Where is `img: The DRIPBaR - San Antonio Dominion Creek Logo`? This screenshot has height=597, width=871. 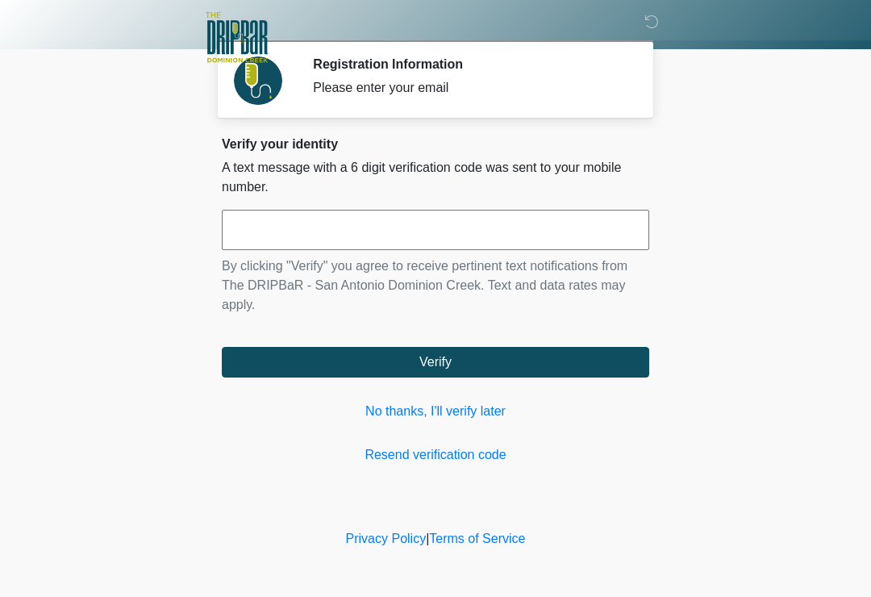
img: The DRIPBaR - San Antonio Dominion Creek Logo is located at coordinates (236, 39).